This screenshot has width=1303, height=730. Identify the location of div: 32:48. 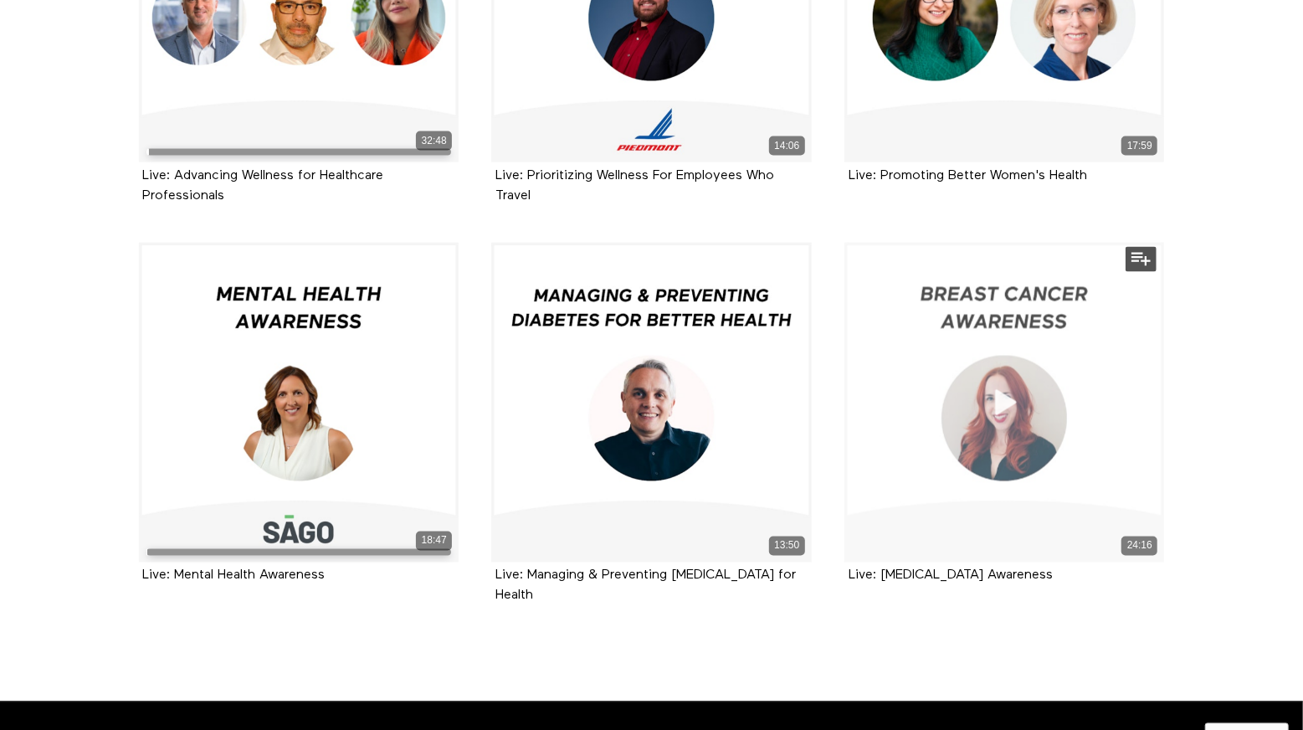
(434, 141).